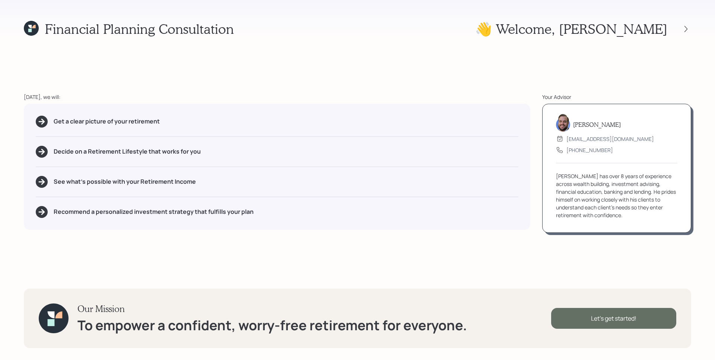 The image size is (715, 360). Describe the element at coordinates (272, 309) in the screenshot. I see `h3: Our Mission` at that location.